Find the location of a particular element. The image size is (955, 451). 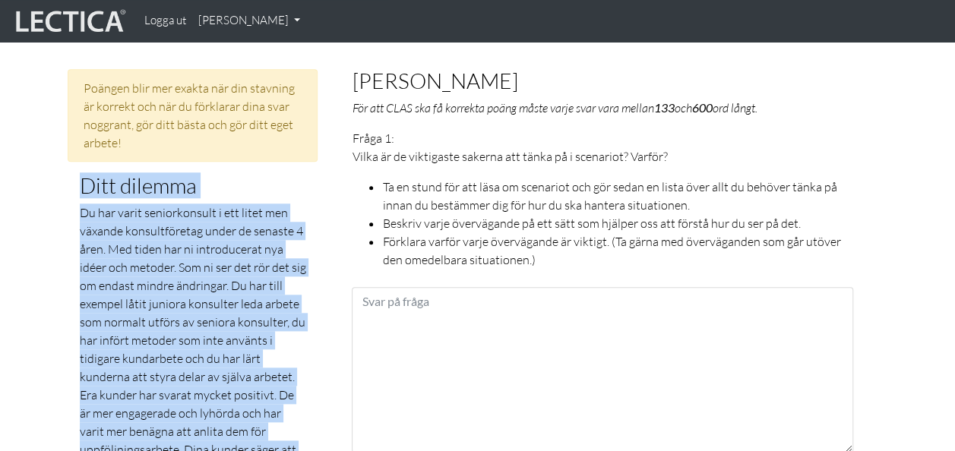

a: Logga ut is located at coordinates (165, 21).